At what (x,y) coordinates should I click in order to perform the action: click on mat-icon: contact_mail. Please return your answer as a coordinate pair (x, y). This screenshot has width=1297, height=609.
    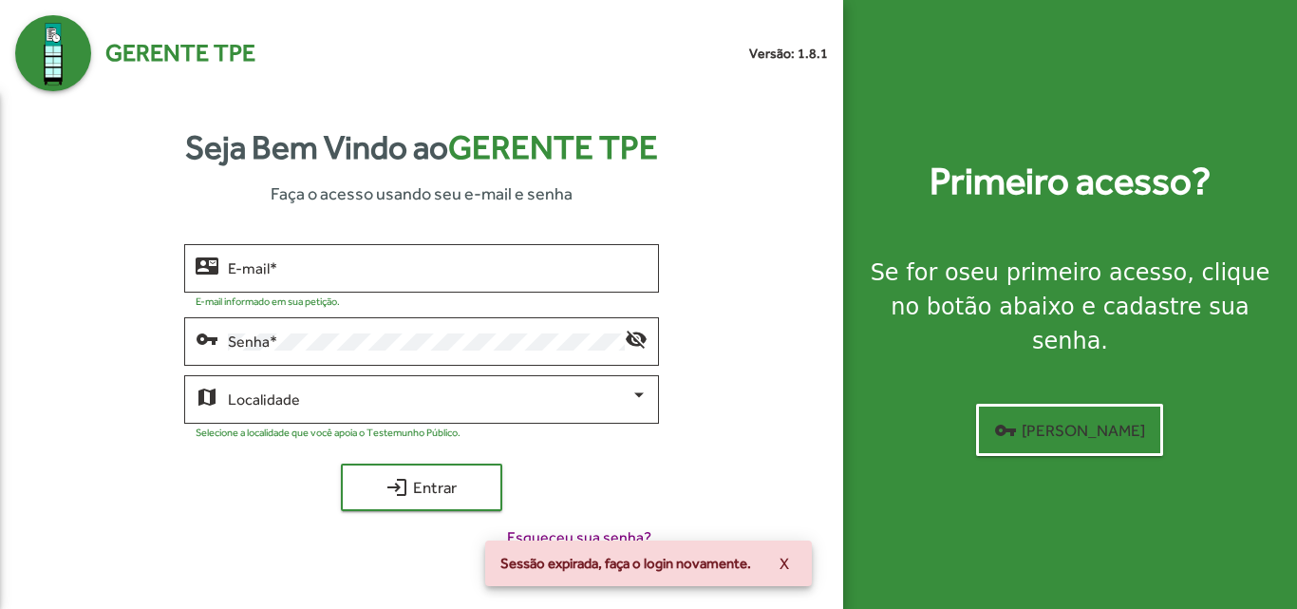
    Looking at the image, I should click on (207, 265).